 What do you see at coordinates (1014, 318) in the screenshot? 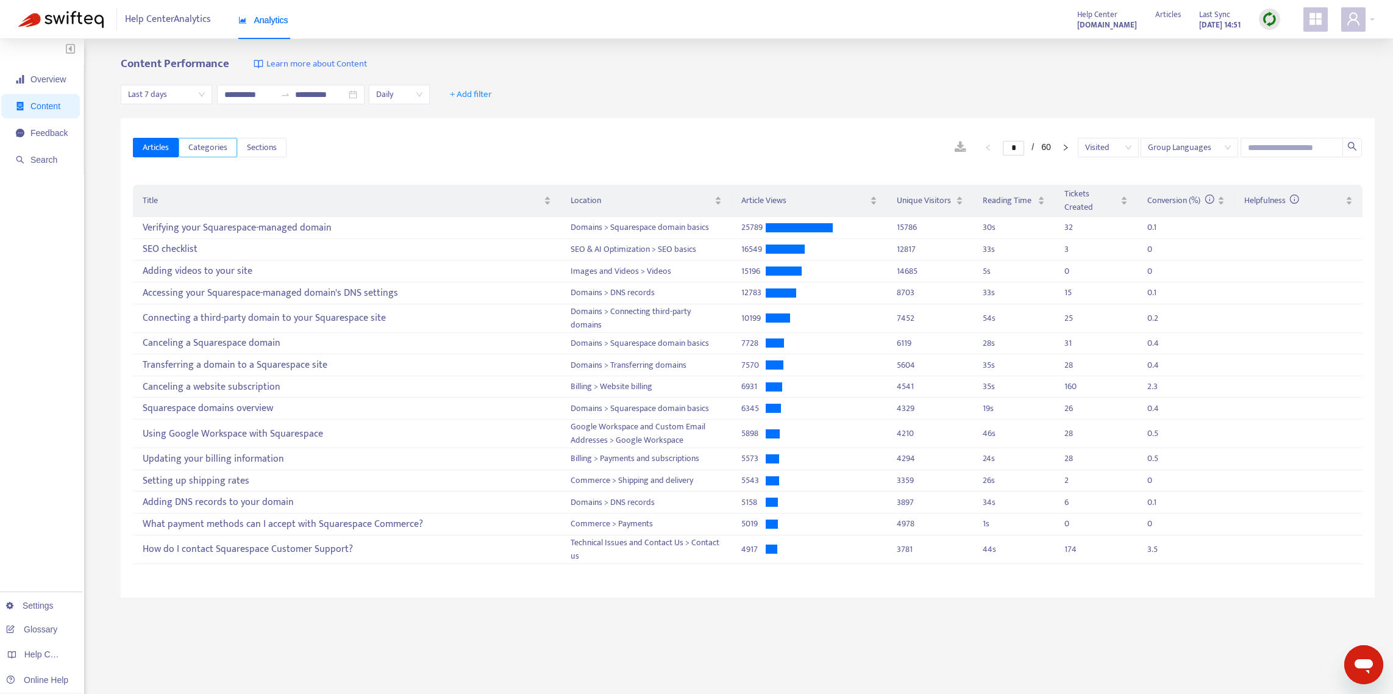
I see `div: 54 s` at bounding box center [1014, 318].